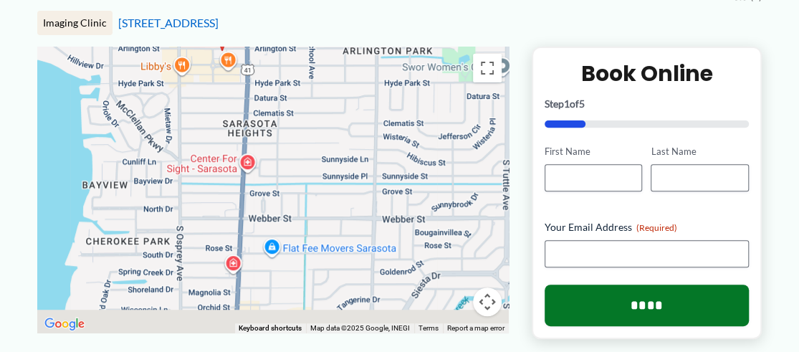  Describe the element at coordinates (646, 104) in the screenshot. I see `p: Step of` at that location.